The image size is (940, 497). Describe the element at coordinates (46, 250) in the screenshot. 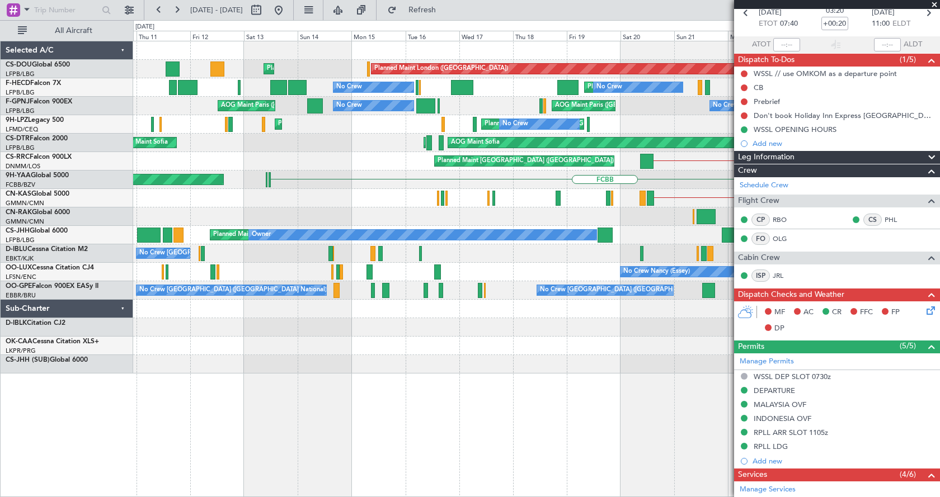

I see `a: D-IBLUCessna Citation M2` at that location.